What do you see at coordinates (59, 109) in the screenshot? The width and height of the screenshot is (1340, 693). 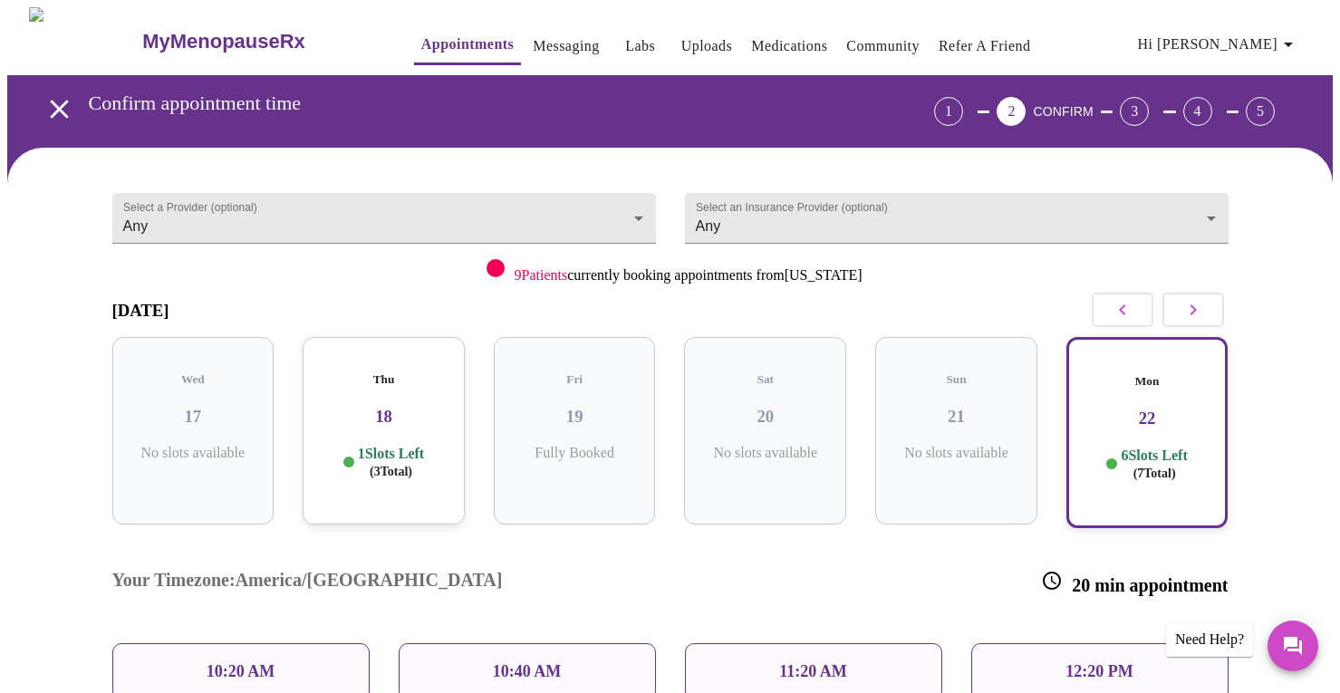 I see `button: open drawer` at bounding box center [59, 109].